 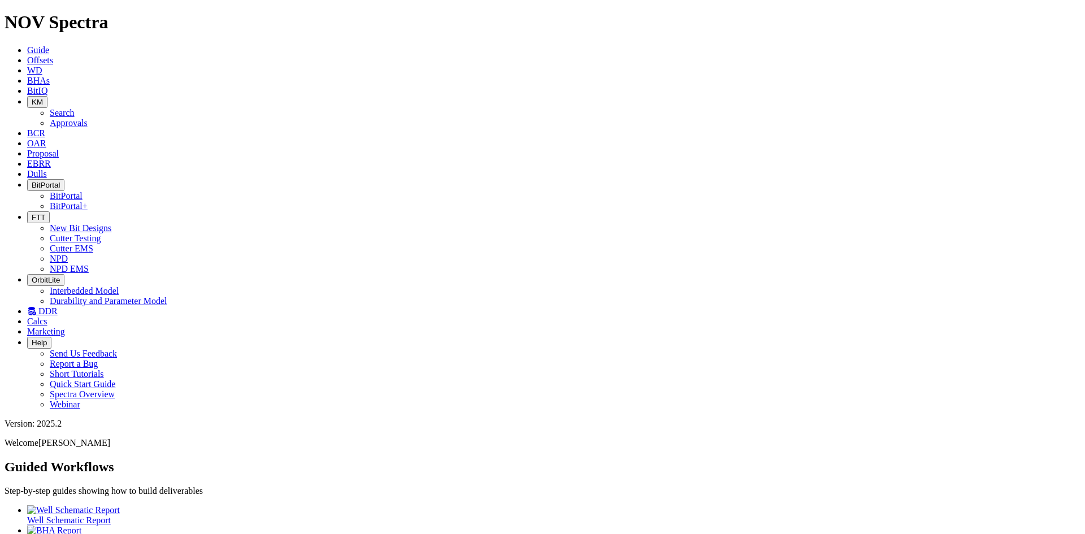 What do you see at coordinates (69, 520) in the screenshot?
I see `span: Well Schematic Report` at bounding box center [69, 520].